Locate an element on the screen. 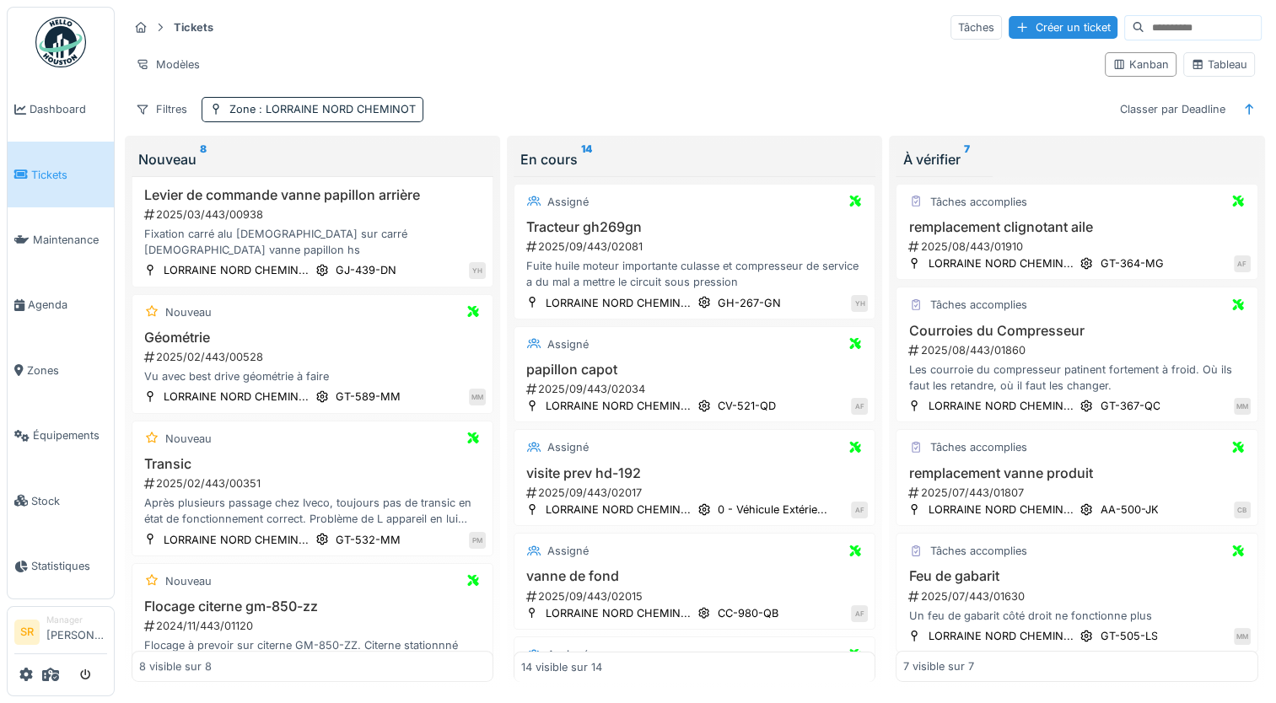 The width and height of the screenshot is (1276, 703). img: Badge_color-CXgf-gQk.svg is located at coordinates (61, 42).